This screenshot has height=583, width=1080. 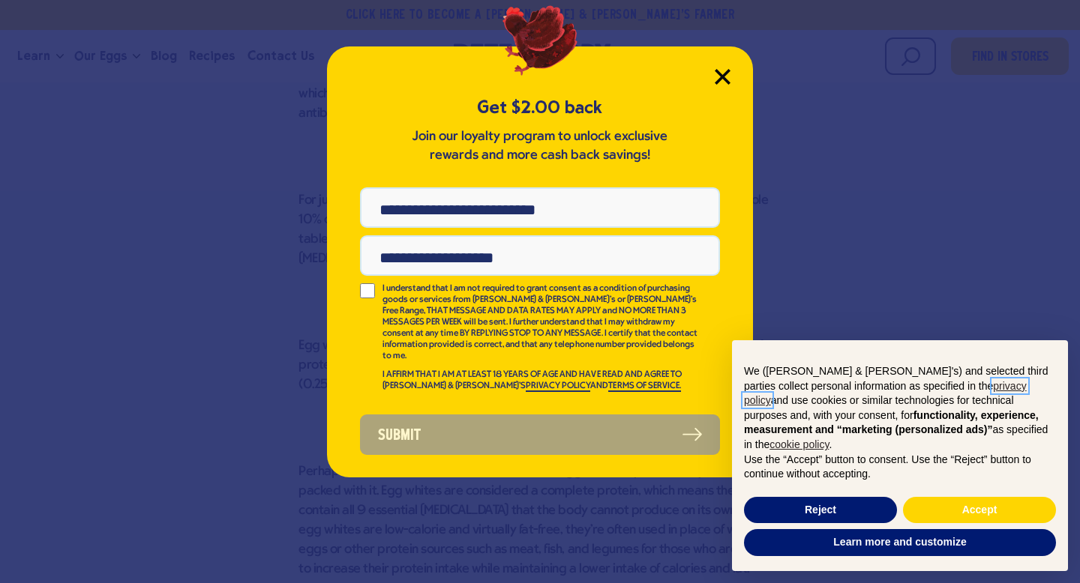 What do you see at coordinates (979, 511) in the screenshot?
I see `button: Accept` at bounding box center [979, 511].